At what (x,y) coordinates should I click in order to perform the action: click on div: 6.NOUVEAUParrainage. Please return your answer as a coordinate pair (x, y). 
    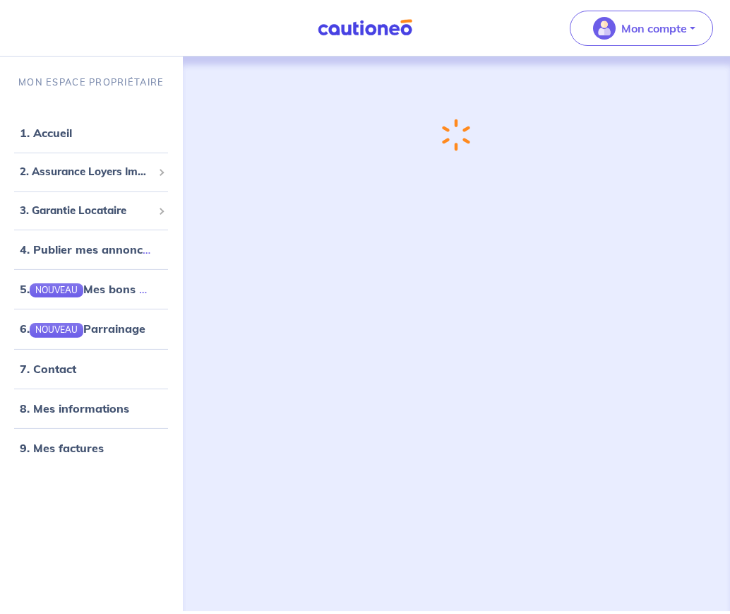
    Looking at the image, I should click on (91, 328).